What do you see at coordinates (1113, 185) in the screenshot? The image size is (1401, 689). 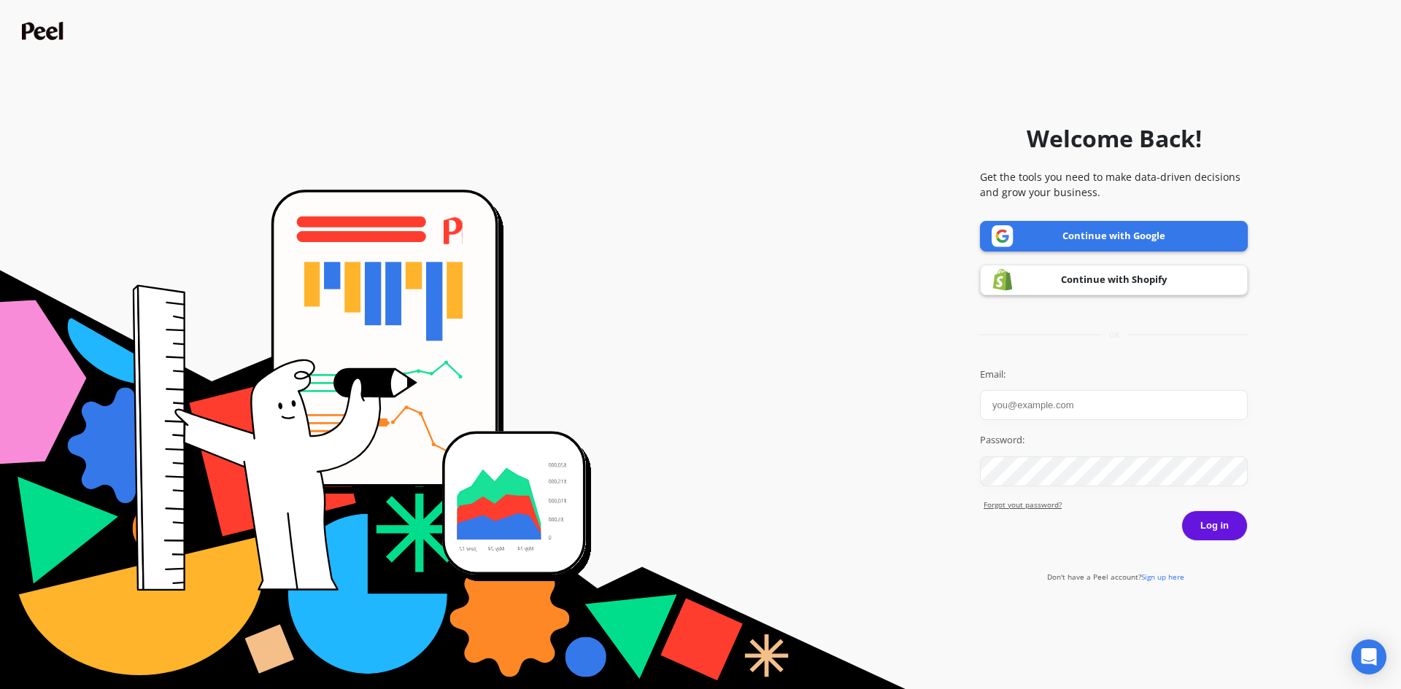 I see `p: Get the tools you need to make data-driven decisions and grow your business.` at bounding box center [1113, 185].